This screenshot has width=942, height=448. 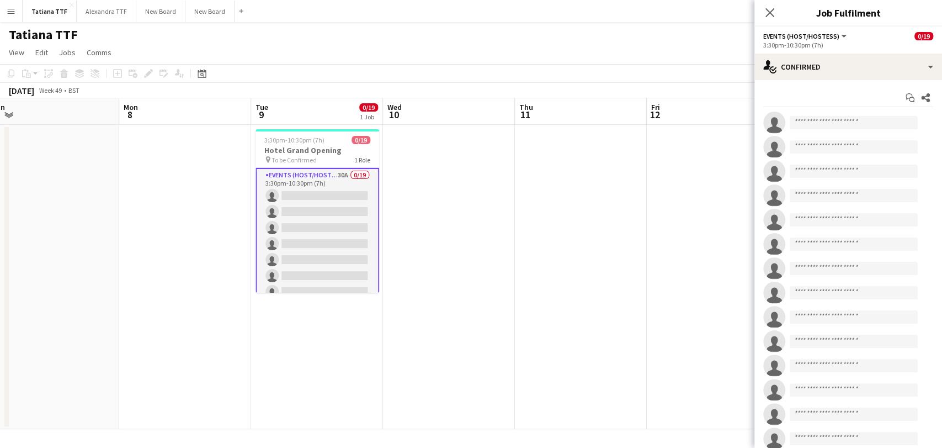 What do you see at coordinates (294, 140) in the screenshot?
I see `span: 3:30pm-10:30pm (7h)` at bounding box center [294, 140].